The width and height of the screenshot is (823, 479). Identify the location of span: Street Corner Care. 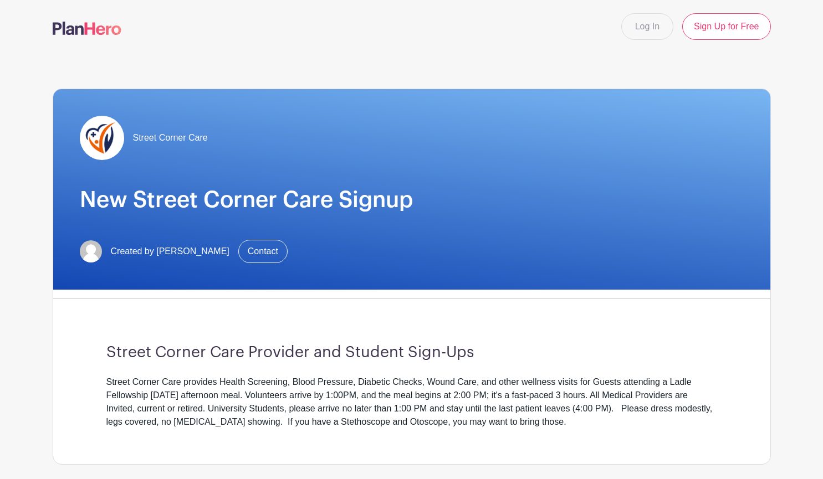
(170, 138).